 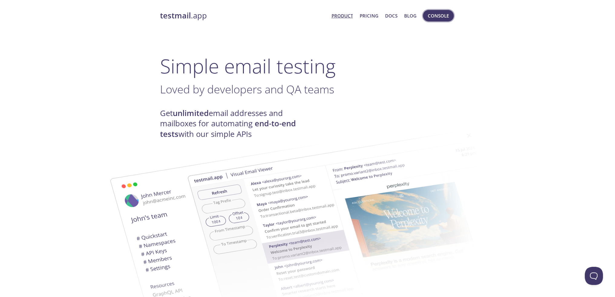 What do you see at coordinates (243, 16) in the screenshot?
I see `a: testmail.app` at bounding box center [243, 16].